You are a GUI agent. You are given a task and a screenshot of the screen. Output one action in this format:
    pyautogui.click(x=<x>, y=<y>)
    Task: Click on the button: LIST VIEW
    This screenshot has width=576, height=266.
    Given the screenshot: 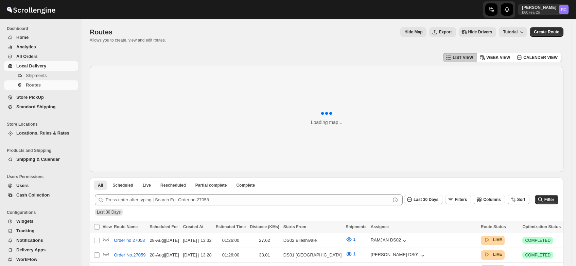 What is the action you would take?
    pyautogui.click(x=460, y=57)
    